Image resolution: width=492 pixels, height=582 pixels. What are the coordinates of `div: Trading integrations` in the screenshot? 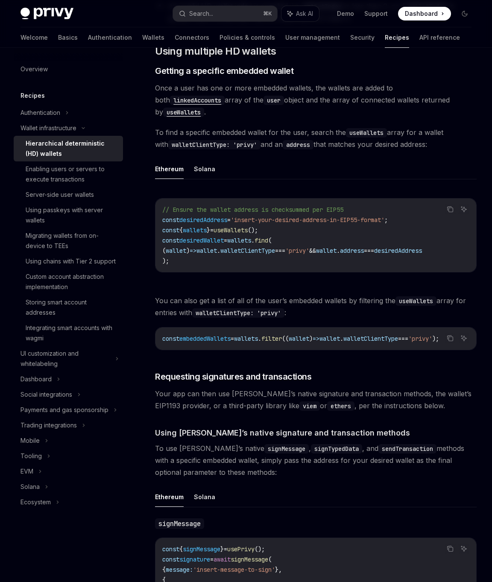 It's located at (49, 426).